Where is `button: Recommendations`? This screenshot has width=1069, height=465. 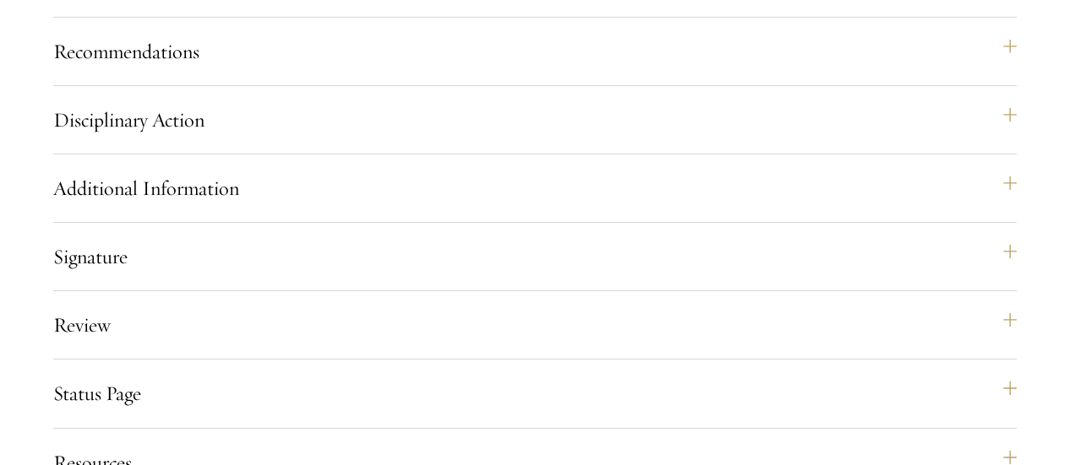 button: Recommendations is located at coordinates (535, 52).